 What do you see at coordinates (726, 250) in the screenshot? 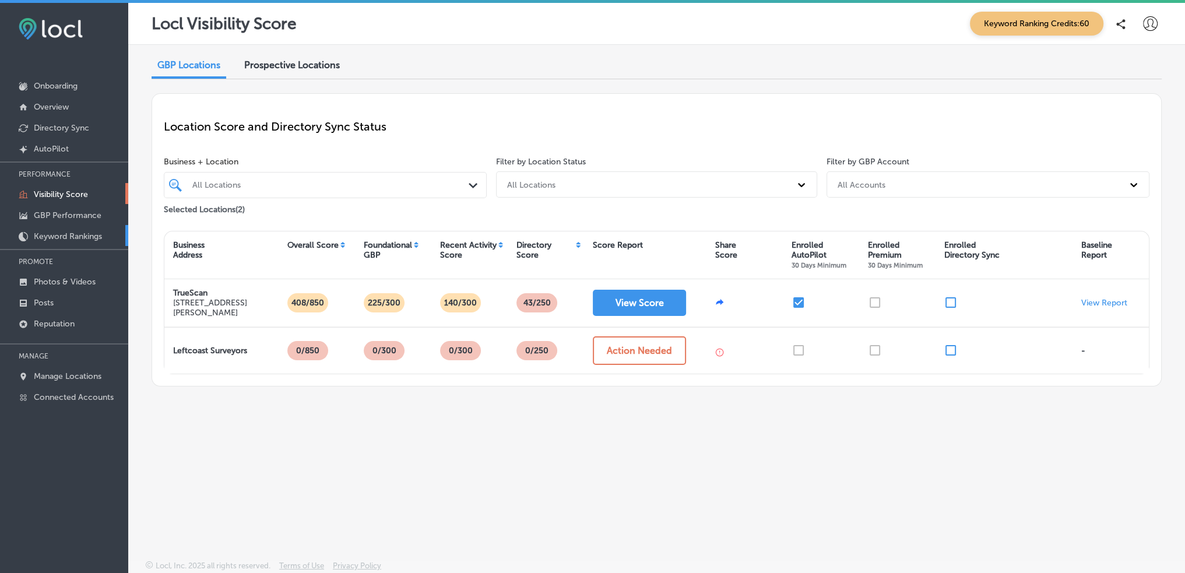
I see `div: Share Score` at bounding box center [726, 250].